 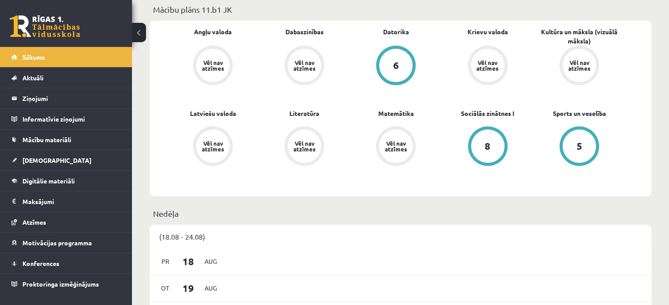 I want to click on legend: Ziņojumi, so click(x=72, y=98).